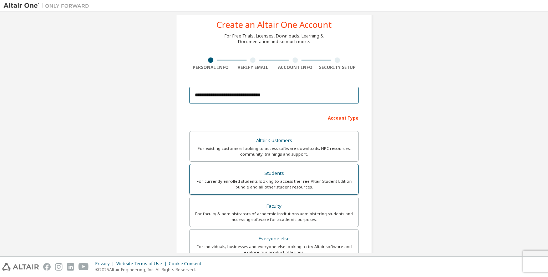  What do you see at coordinates (274, 173) in the screenshot?
I see `div: Students` at bounding box center [274, 173].